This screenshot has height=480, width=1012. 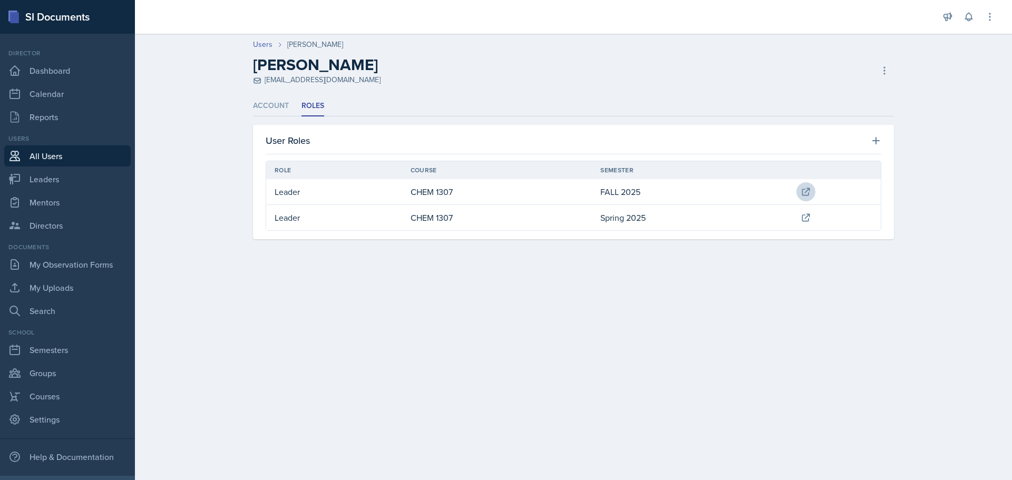 What do you see at coordinates (67, 419) in the screenshot?
I see `a: Settings` at bounding box center [67, 419].